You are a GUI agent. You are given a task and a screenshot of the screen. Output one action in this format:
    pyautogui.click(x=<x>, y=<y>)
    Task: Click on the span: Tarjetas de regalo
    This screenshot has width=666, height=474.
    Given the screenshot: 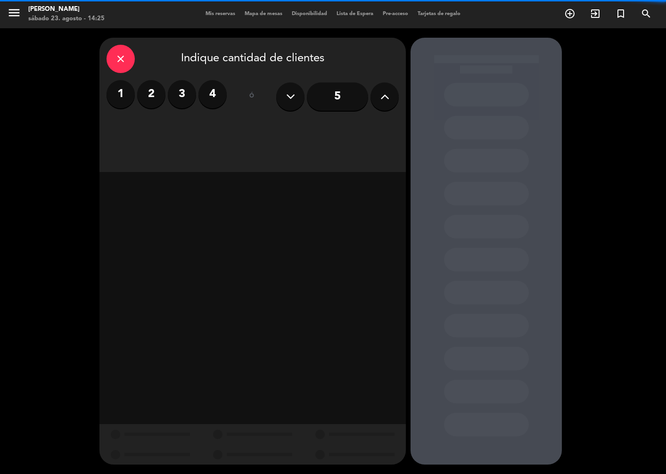 What is the action you would take?
    pyautogui.click(x=439, y=14)
    